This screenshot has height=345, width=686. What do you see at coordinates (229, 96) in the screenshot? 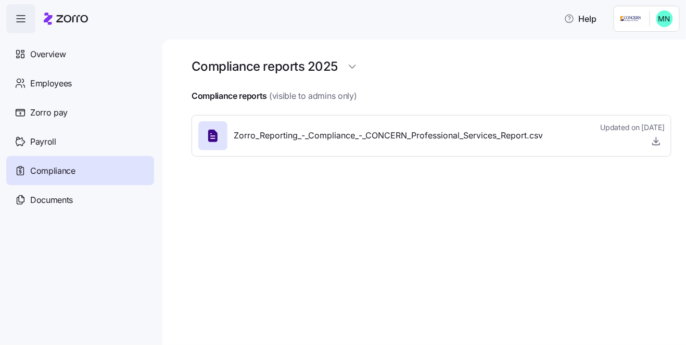
I see `h4: Compliance reports` at bounding box center [229, 96].